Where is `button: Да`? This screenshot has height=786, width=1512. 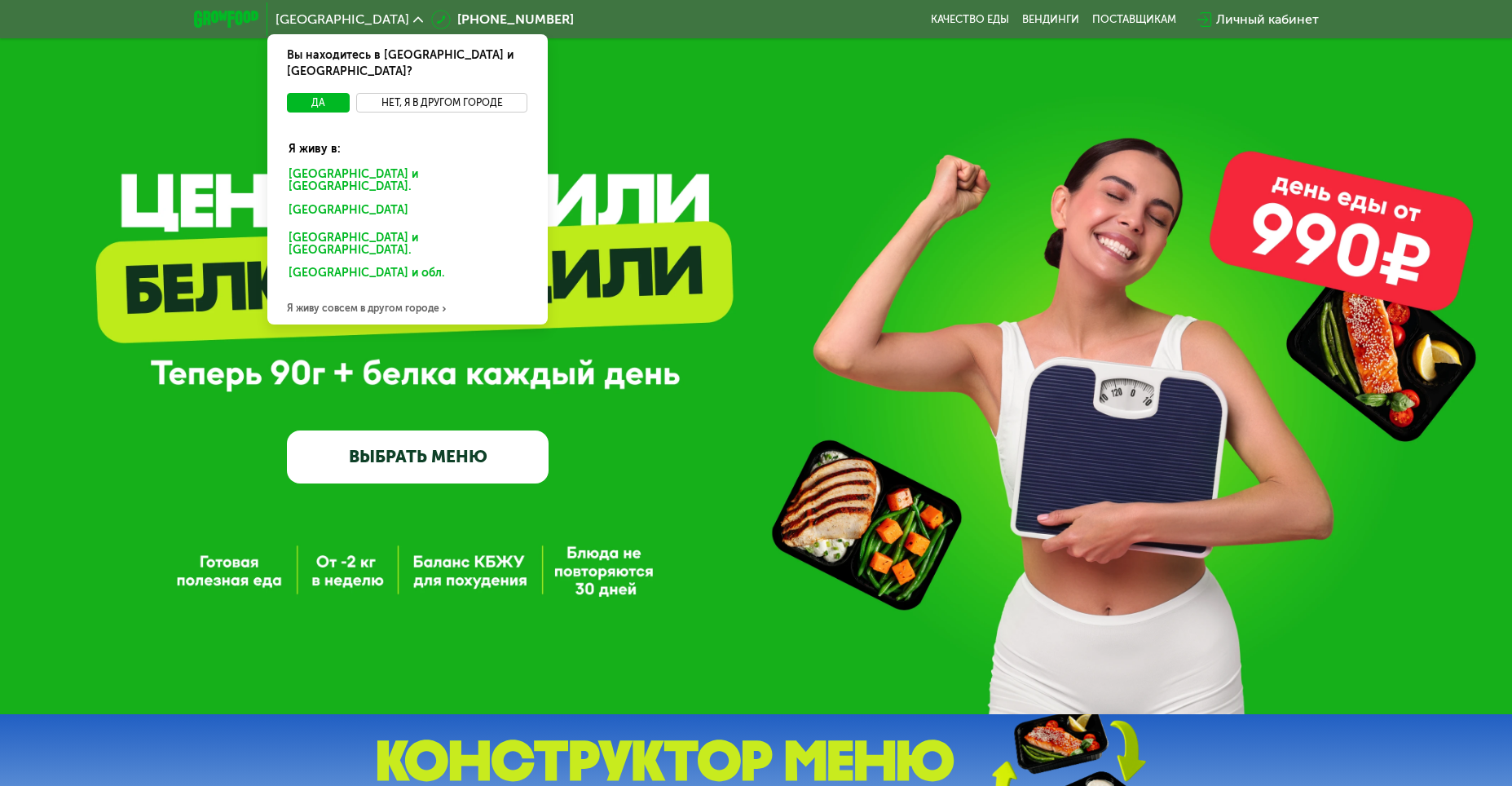 button: Да is located at coordinates (318, 102).